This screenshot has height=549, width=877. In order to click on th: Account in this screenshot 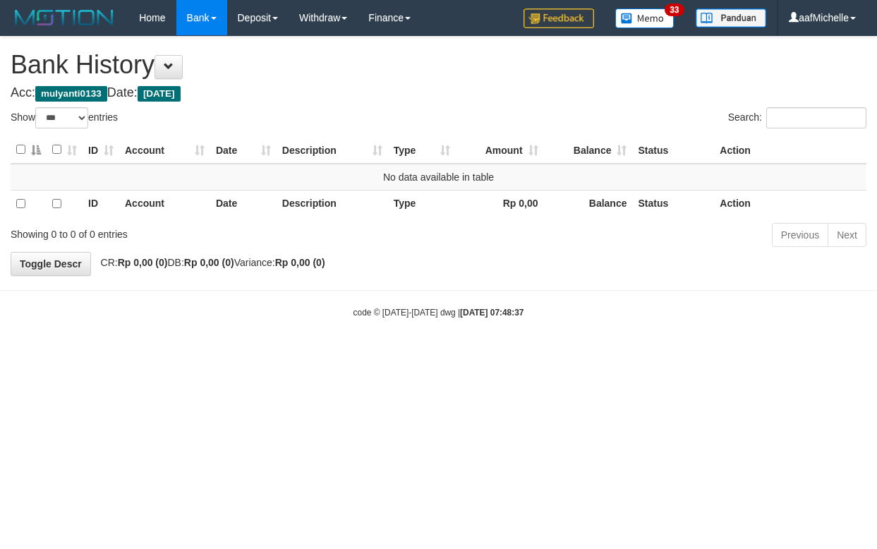, I will do `click(164, 203)`.